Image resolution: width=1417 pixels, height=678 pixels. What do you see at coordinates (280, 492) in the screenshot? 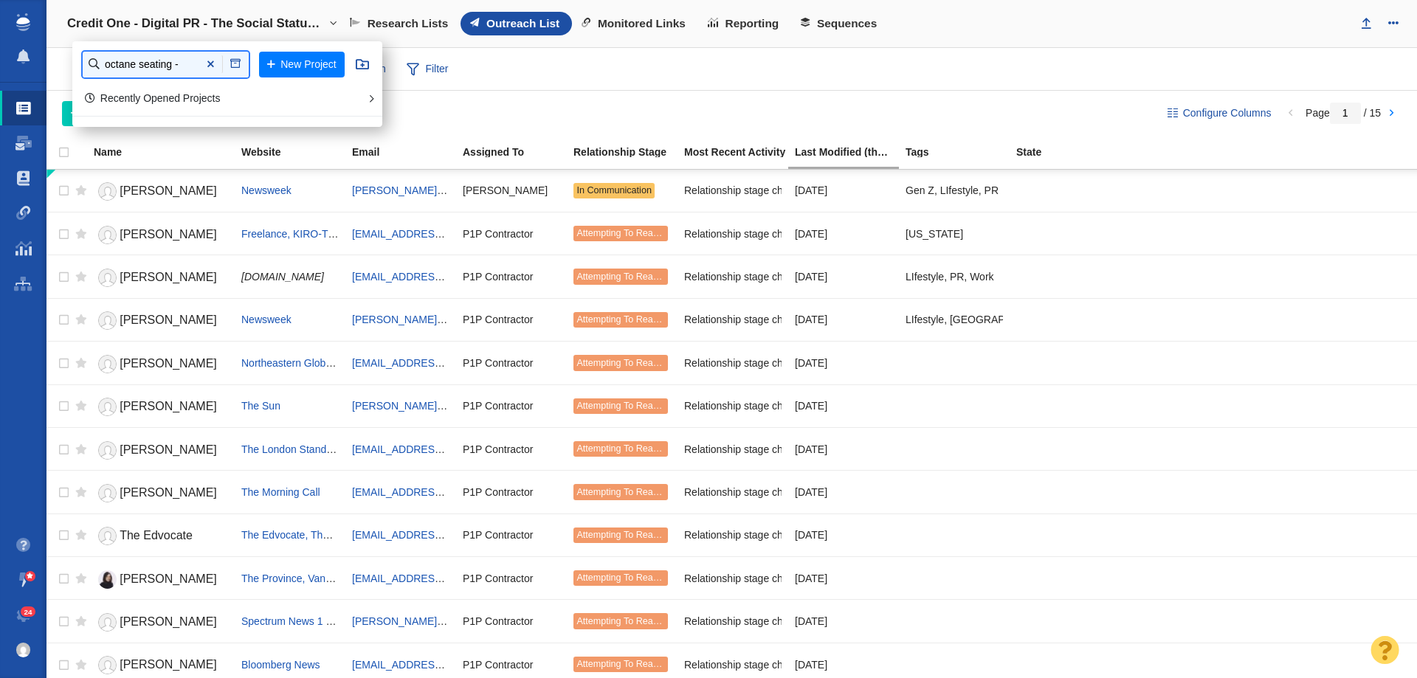
I see `span: The Morning Call` at bounding box center [280, 492].